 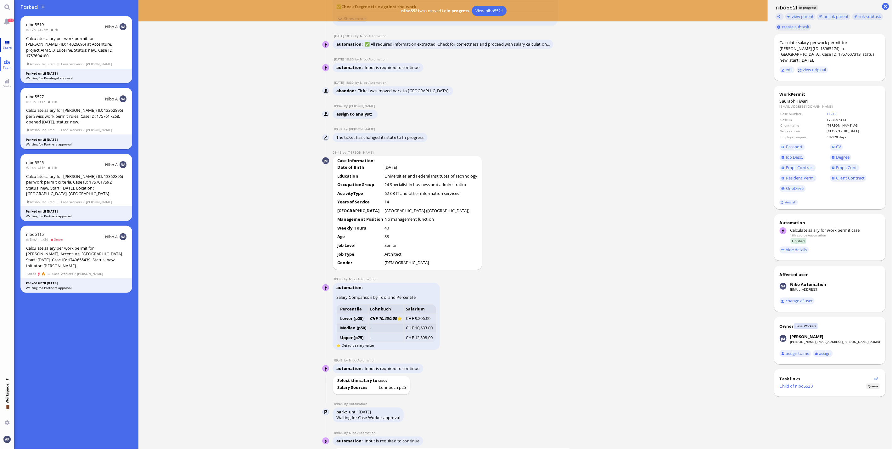 What do you see at coordinates (426, 184) in the screenshot?
I see `runbook-parameter-view: 24 Specialist in business and administration` at bounding box center [426, 184].